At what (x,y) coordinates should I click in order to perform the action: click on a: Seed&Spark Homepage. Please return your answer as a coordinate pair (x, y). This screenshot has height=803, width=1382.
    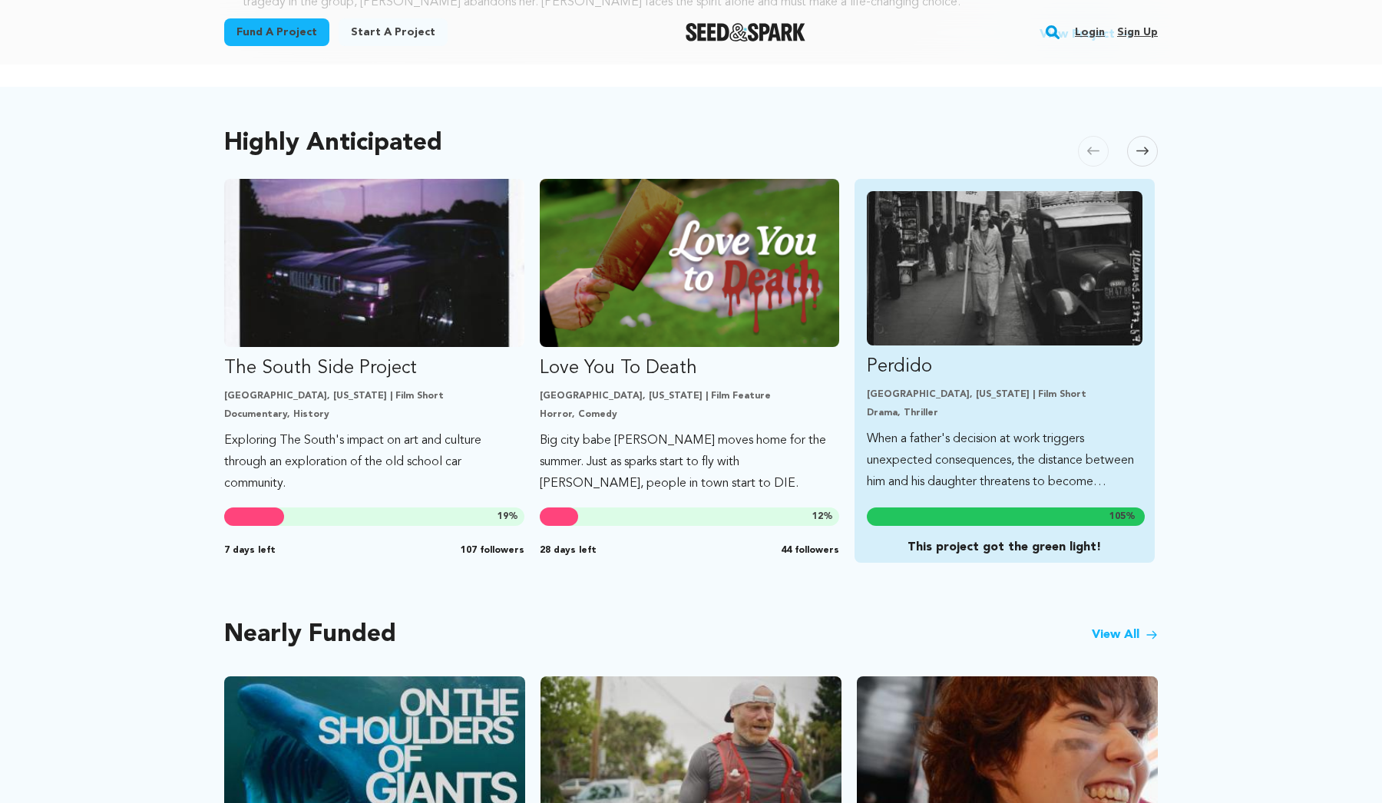
    Looking at the image, I should click on (746, 32).